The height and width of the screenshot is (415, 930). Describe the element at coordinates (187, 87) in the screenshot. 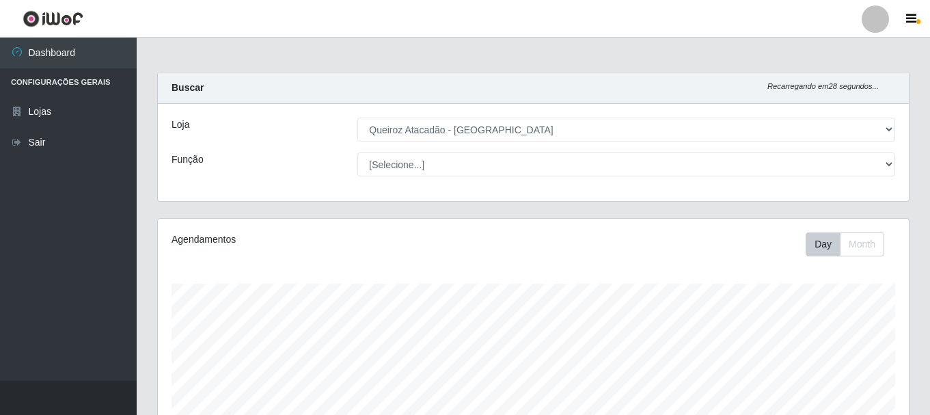

I see `strong: Buscar` at that location.